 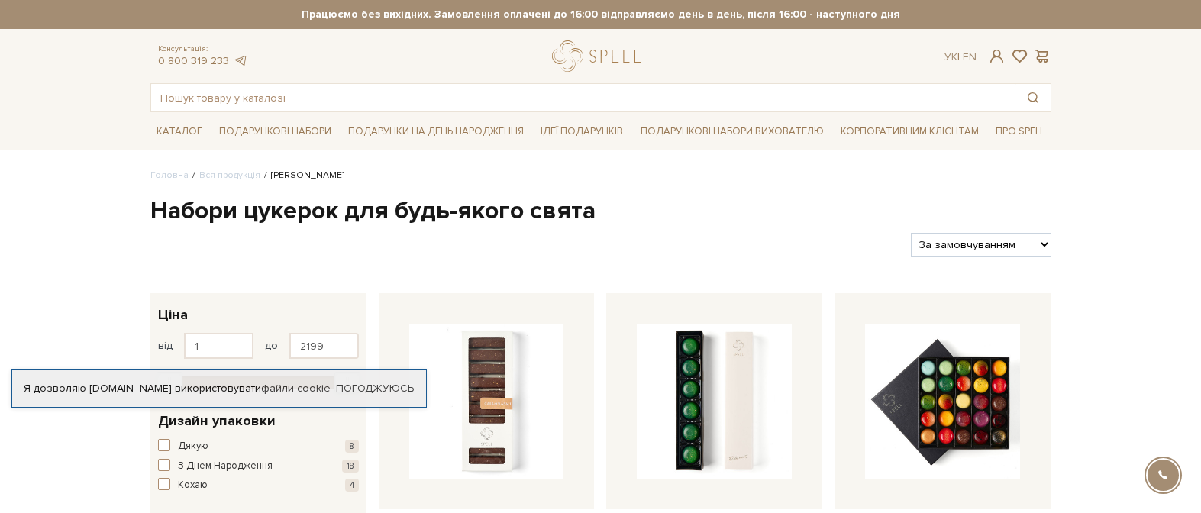 I want to click on a: Погоджуюсь, so click(x=375, y=389).